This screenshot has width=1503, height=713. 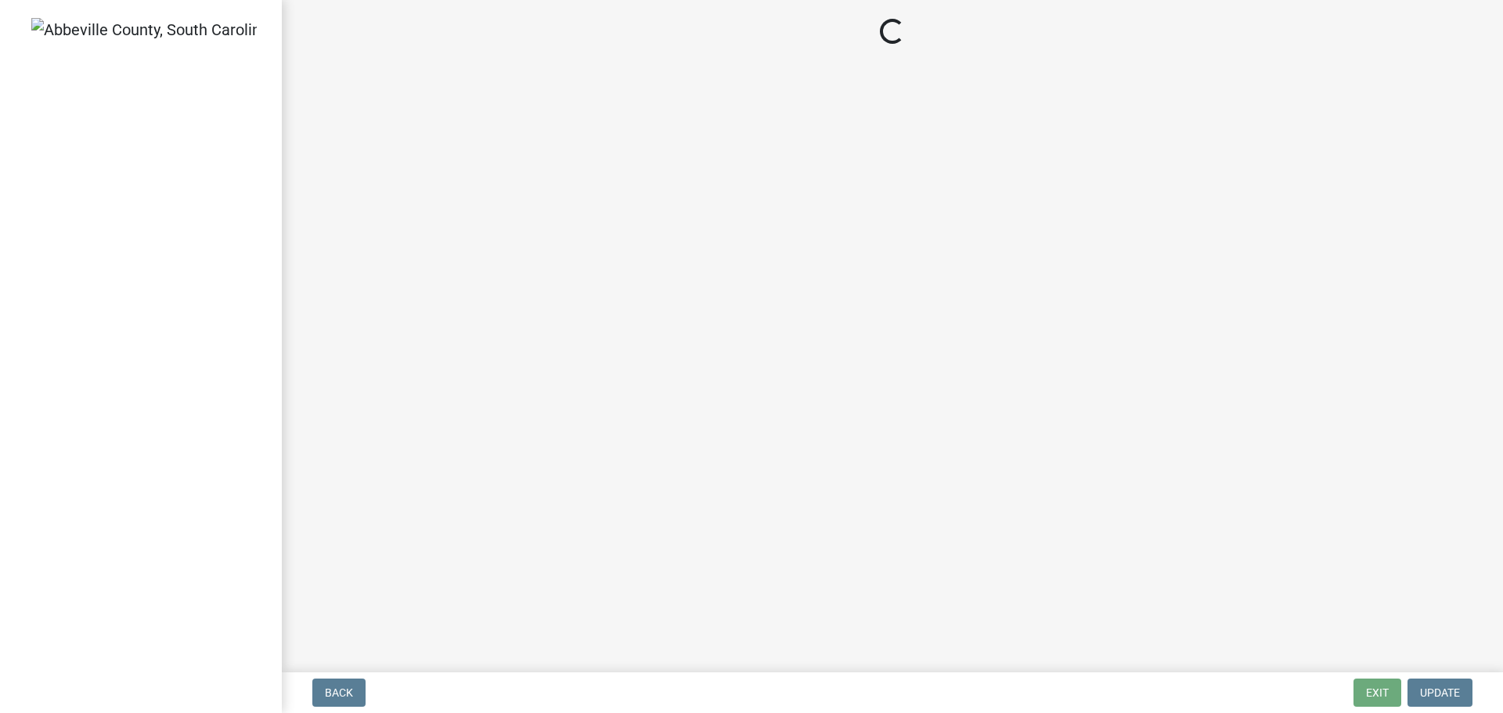 I want to click on img: Abbeville County, South Carolina, so click(x=144, y=30).